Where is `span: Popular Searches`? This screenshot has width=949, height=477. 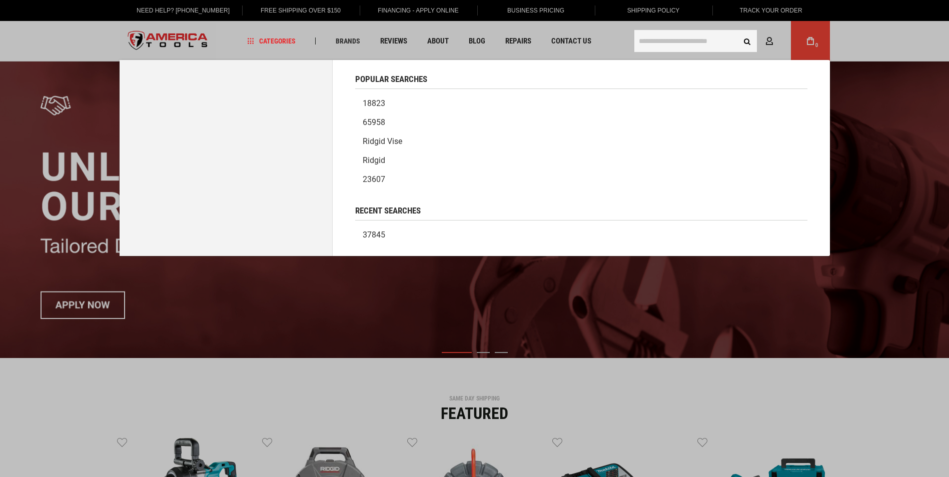
span: Popular Searches is located at coordinates (391, 79).